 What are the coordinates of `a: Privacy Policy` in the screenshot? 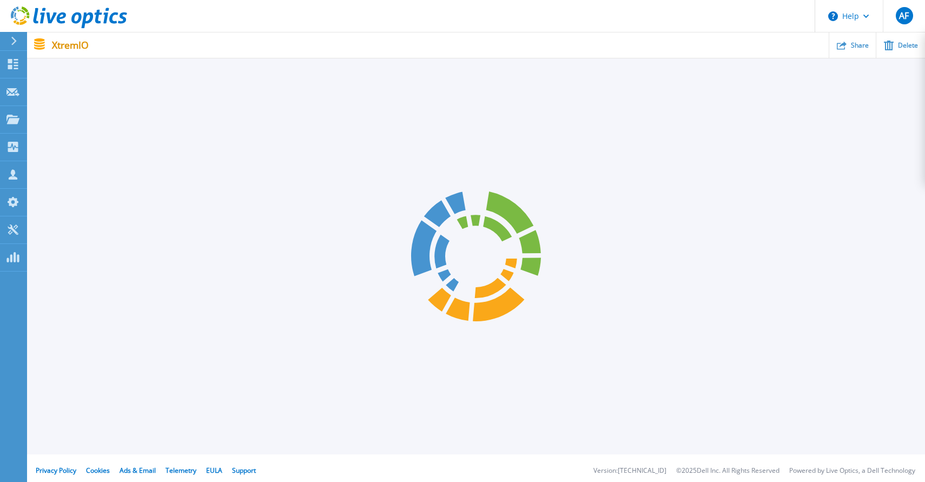 It's located at (56, 470).